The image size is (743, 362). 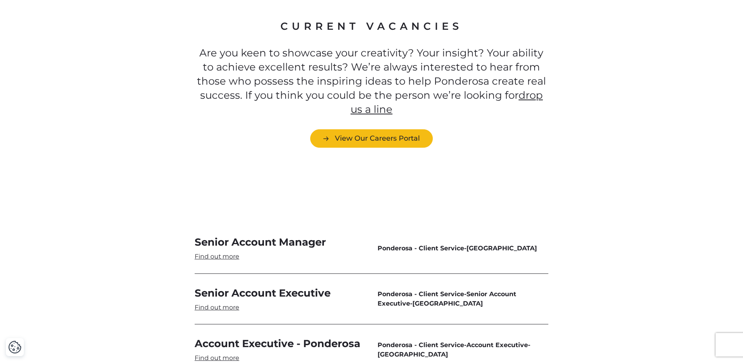 What do you see at coordinates (371, 81) in the screenshot?
I see `p: Are you keen to showcase your creativity? Your insight? Your ability to achieve excellent results...` at bounding box center [371, 81].